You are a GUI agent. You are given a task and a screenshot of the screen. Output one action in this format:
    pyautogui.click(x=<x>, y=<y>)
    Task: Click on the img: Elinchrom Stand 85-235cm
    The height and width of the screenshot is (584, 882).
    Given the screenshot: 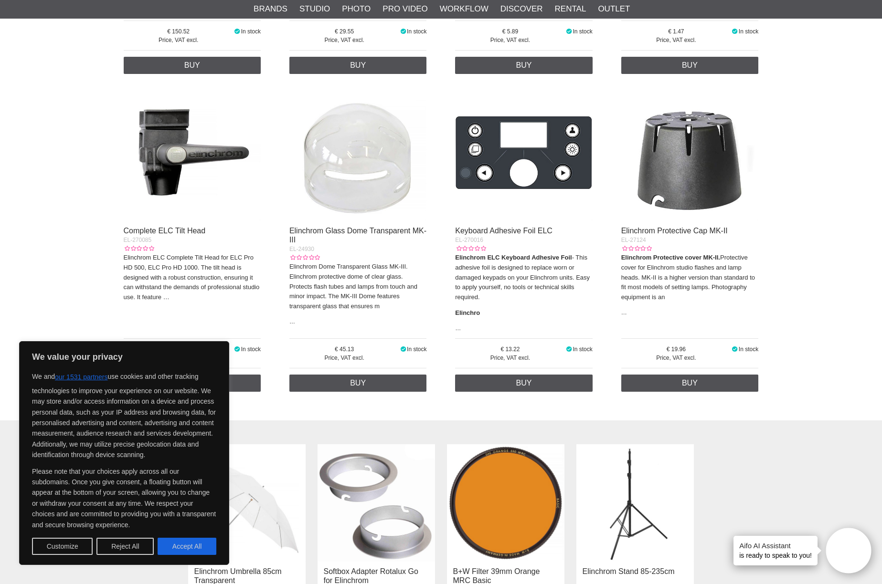 What is the action you would take?
    pyautogui.click(x=635, y=503)
    